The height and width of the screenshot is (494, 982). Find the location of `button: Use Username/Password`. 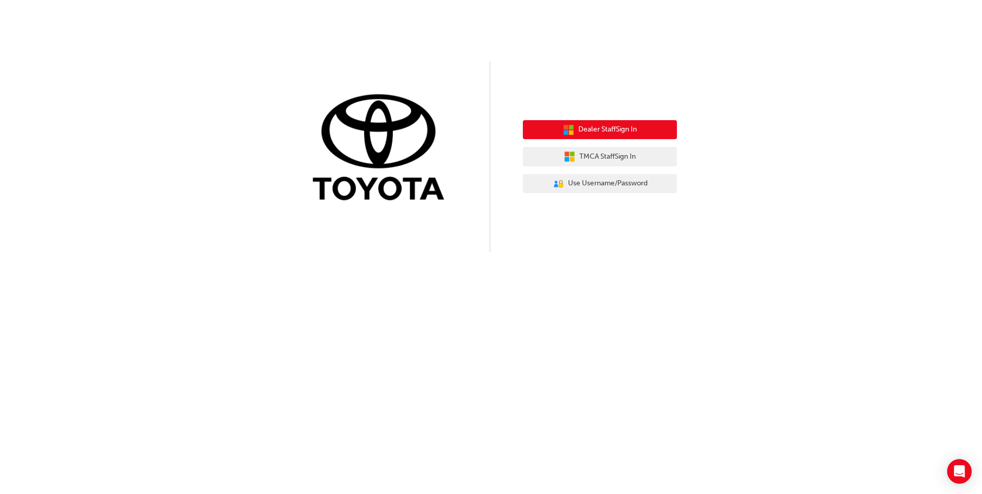

button: Use Username/Password is located at coordinates (600, 184).